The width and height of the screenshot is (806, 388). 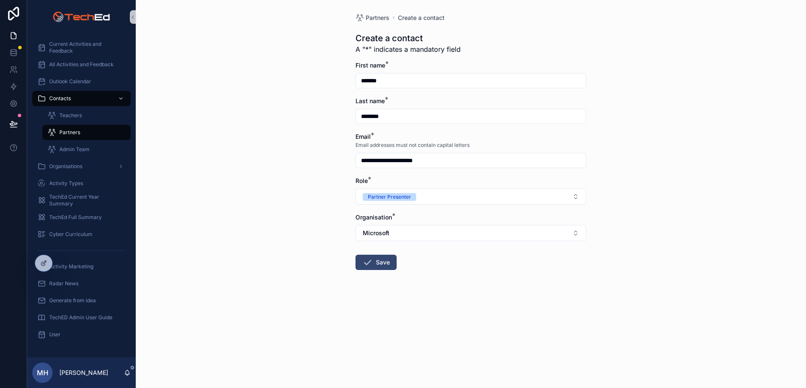 I want to click on div: scrollable content, so click(x=81, y=193).